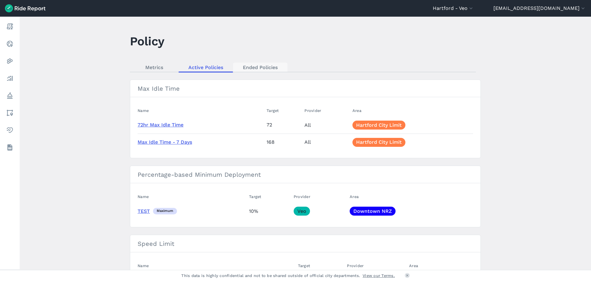 The image size is (591, 281). Describe the element at coordinates (144, 211) in the screenshot. I see `a: TEST` at that location.